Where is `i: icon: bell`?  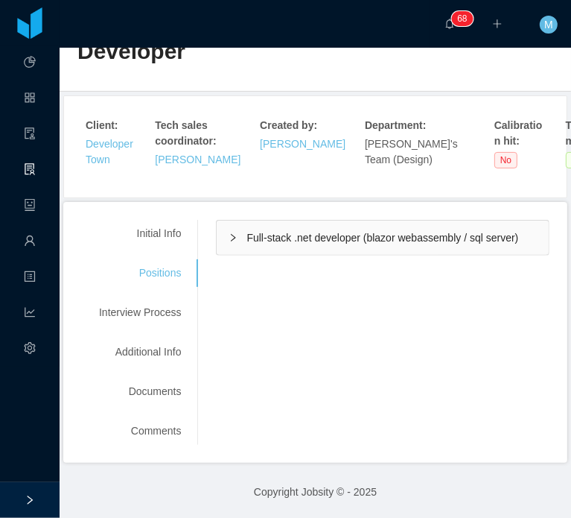 i: icon: bell is located at coordinates (450, 24).